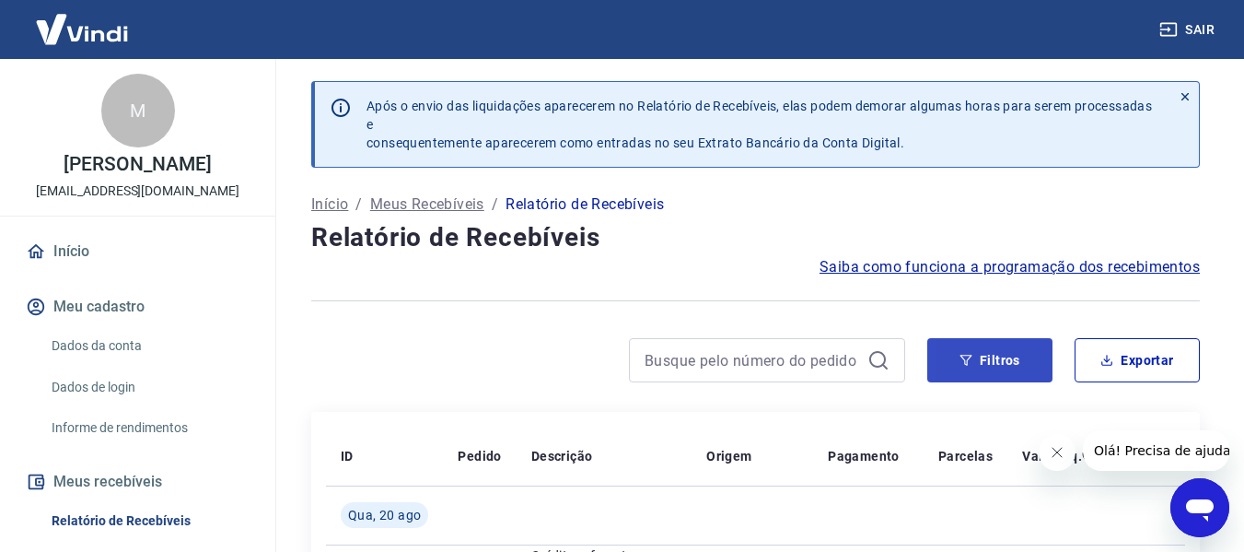 This screenshot has width=1244, height=552. What do you see at coordinates (864, 456) in the screenshot?
I see `p: Pagamento` at bounding box center [864, 456].